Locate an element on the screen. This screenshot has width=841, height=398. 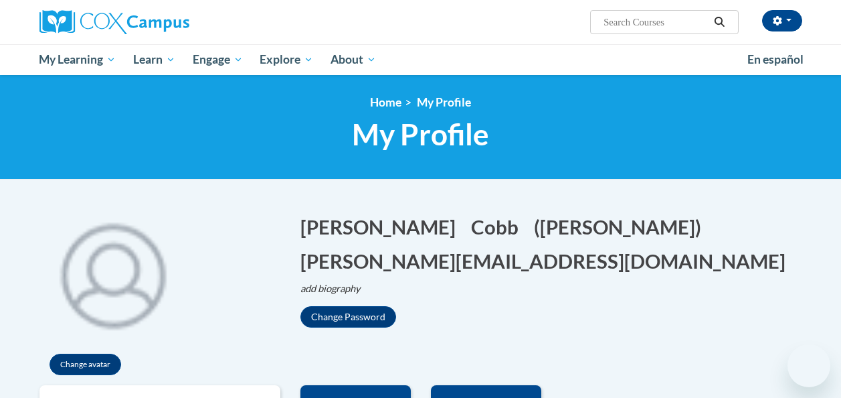
a: En español is located at coordinates (776, 60).